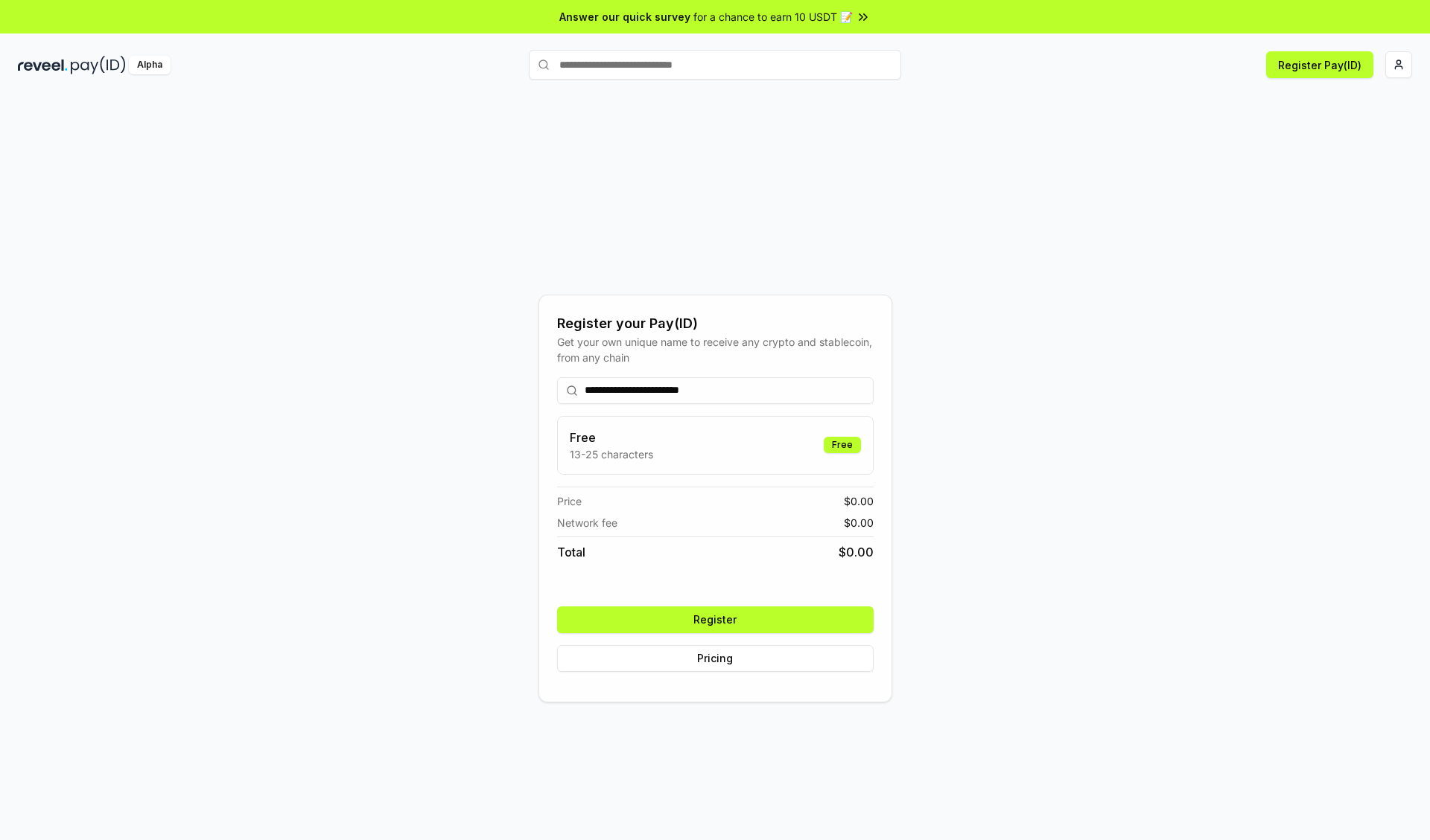  Describe the element at coordinates (99, 65) in the screenshot. I see `img: pay_id` at that location.